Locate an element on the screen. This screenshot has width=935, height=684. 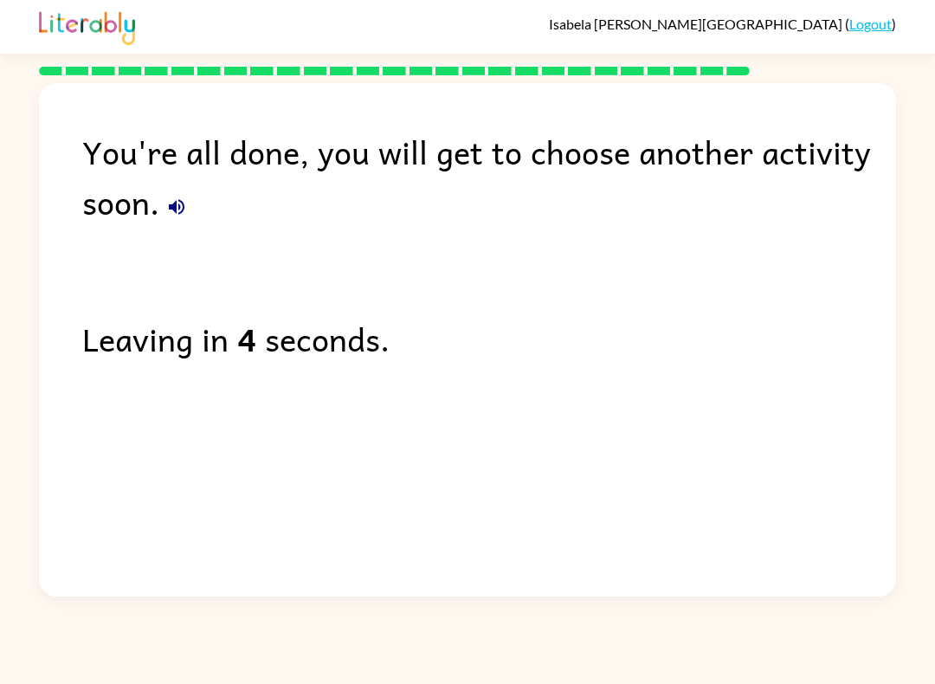
div: You're all done, you will get to choose another activity soon. is located at coordinates (489, 177).